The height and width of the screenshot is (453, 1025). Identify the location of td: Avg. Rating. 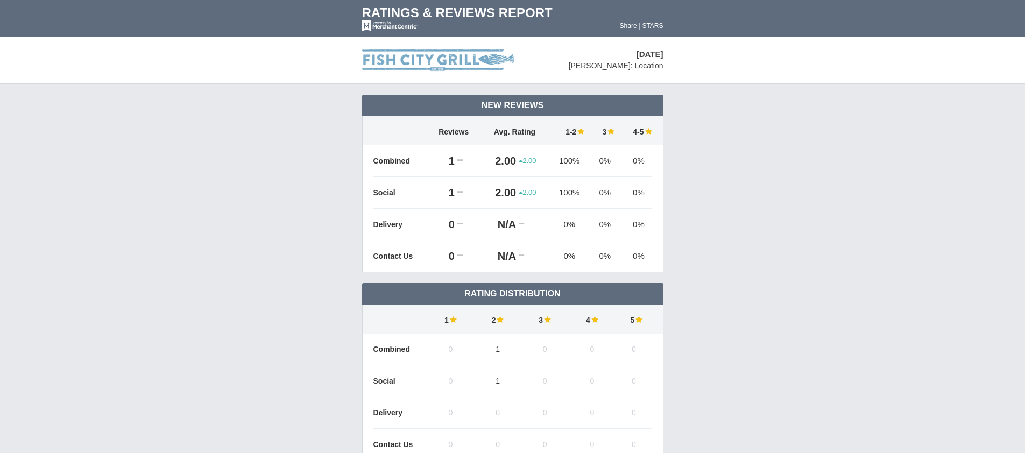
(514, 131).